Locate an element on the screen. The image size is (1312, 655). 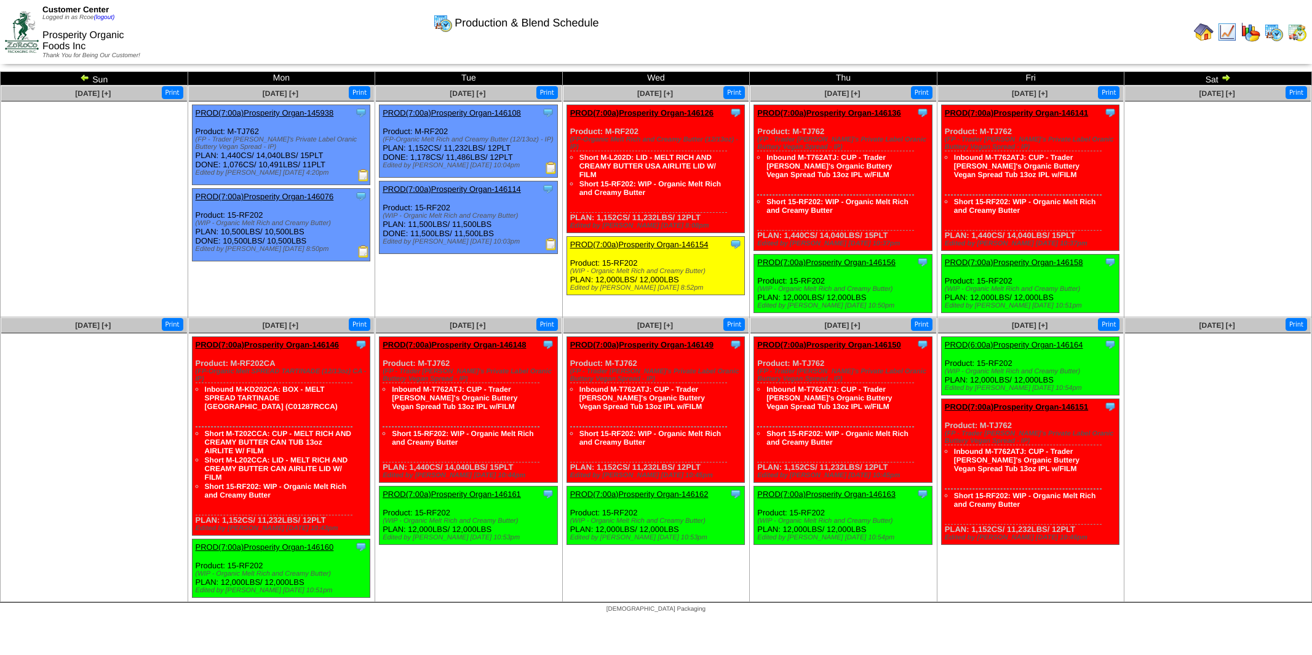
div: Product: M-TJ762 PLAN: 1,440CS / 14,040LBS / 15PLT DONE: 1,076CS / 10,491LBS / 11PLT is located at coordinates (281, 145).